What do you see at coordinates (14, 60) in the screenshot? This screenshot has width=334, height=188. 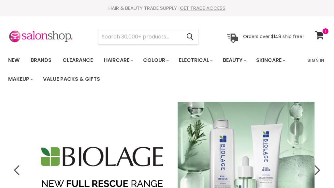 I see `a: New` at bounding box center [14, 60].